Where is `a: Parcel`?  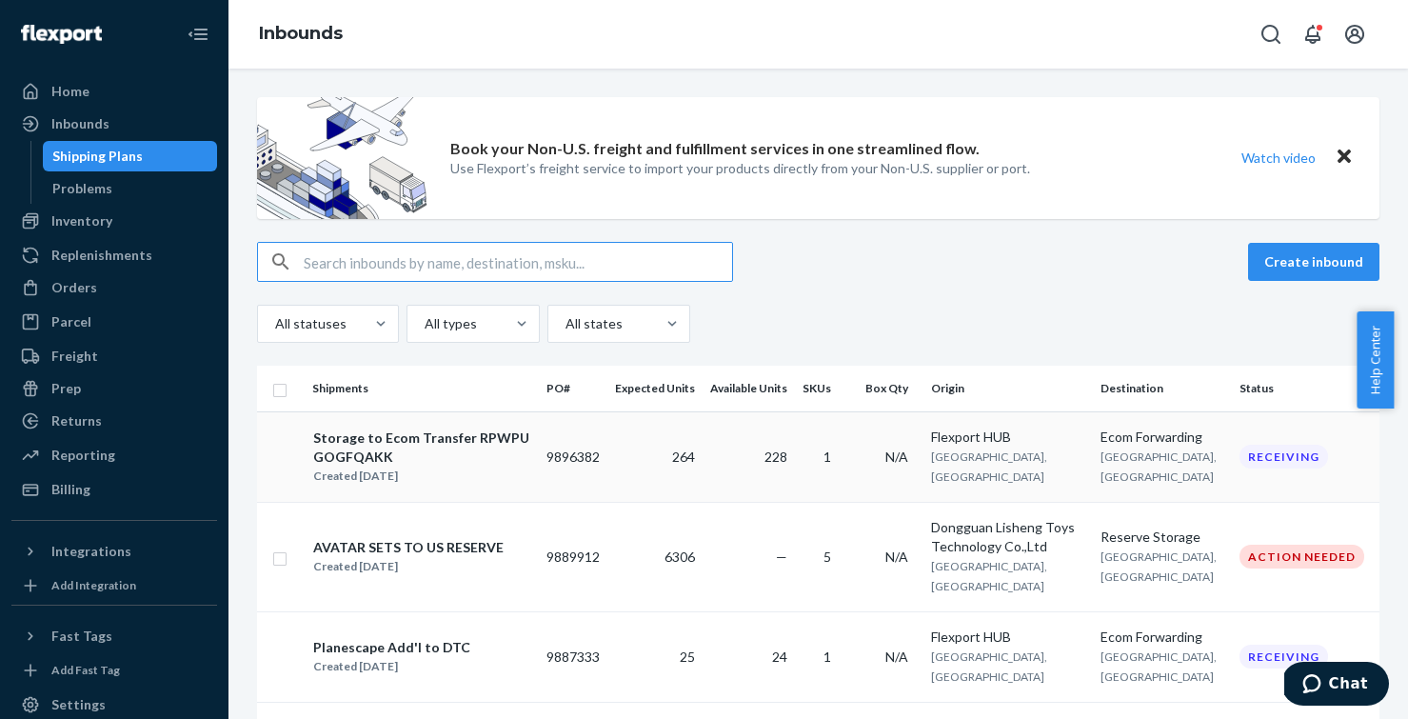
a: Parcel is located at coordinates (114, 322).